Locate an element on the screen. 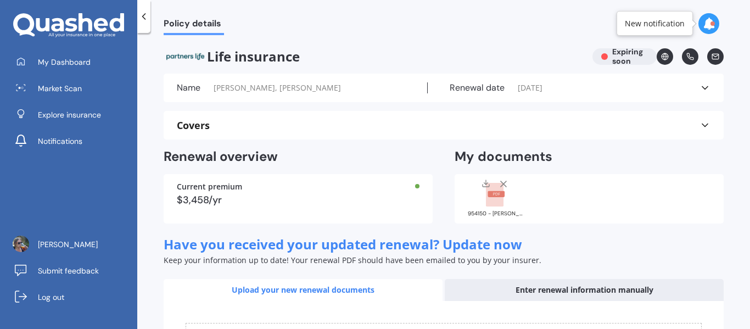  div: 954150 - Petersen.pdf is located at coordinates (495, 214).